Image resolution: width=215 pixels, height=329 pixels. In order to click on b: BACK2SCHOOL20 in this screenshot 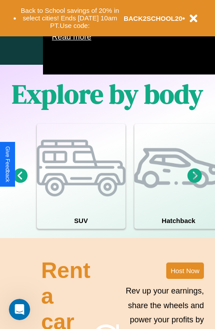, I will do `click(153, 18)`.